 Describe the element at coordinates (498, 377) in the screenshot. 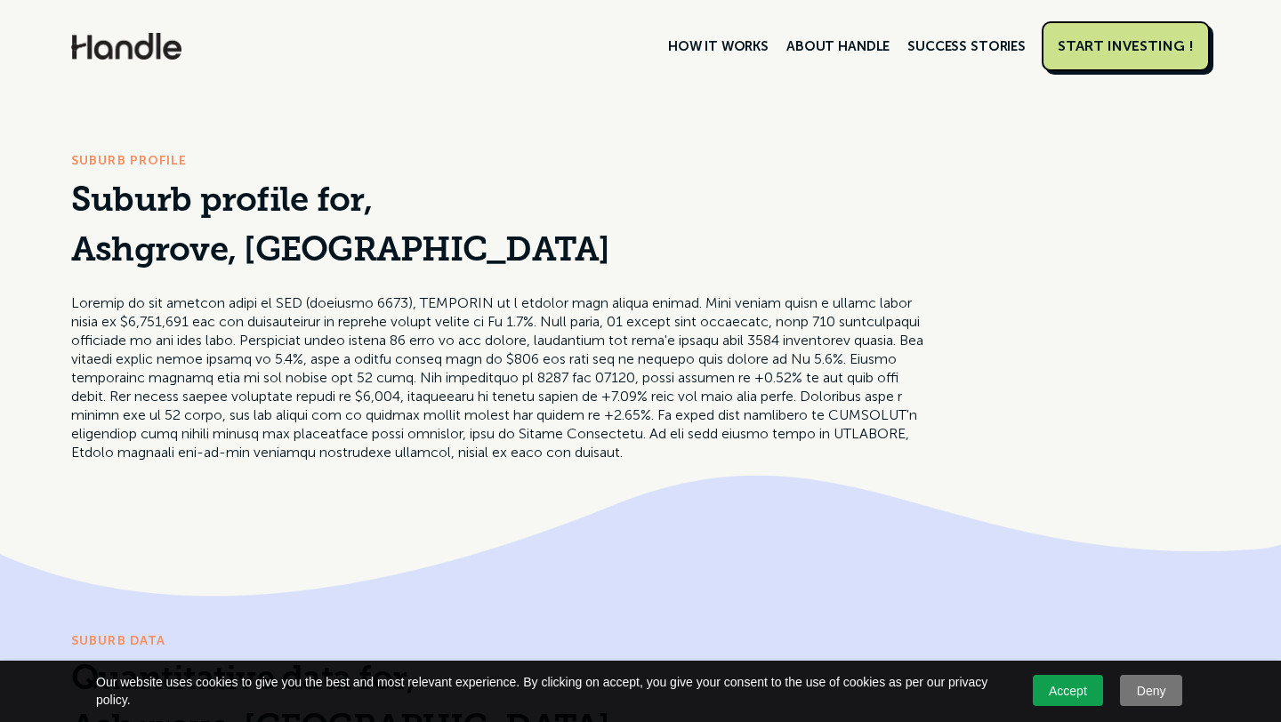

I see `p: Loremip do sit ametcon adipi el SED (doeiusmo 6673), TEMPORIN ut l etdolor magn aliqua enimad. Mi...` at that location.